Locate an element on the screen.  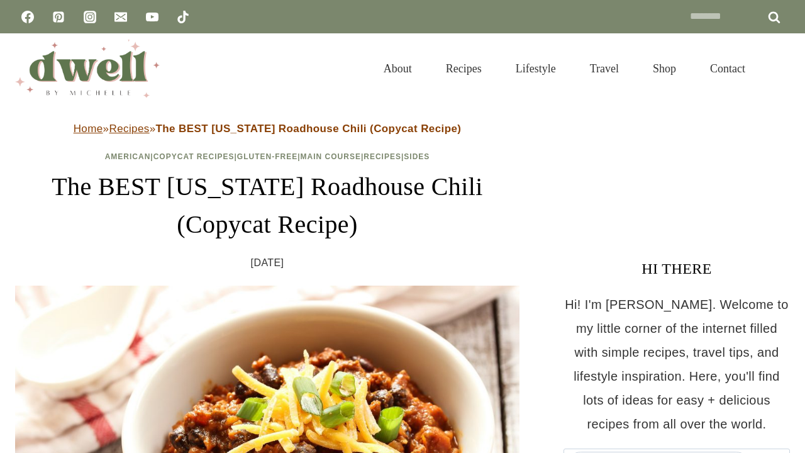
a: Sides is located at coordinates (416, 157).